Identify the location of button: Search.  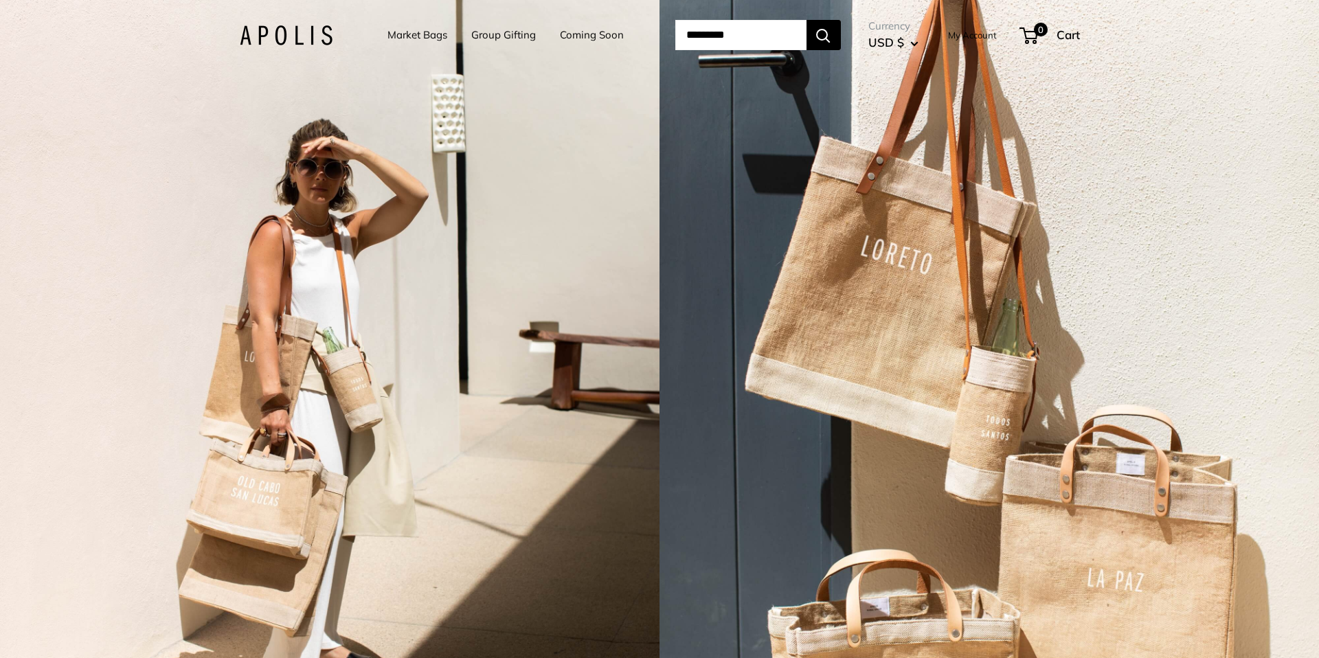
(823, 35).